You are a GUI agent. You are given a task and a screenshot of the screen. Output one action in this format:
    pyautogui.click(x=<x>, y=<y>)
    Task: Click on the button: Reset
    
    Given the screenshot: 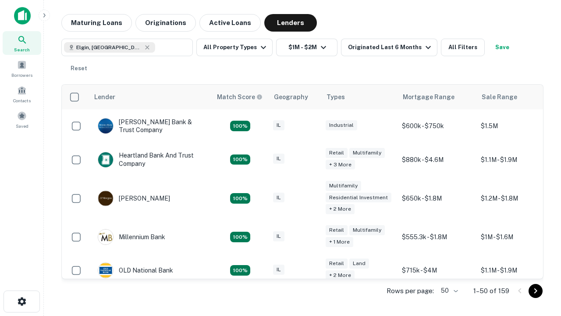 What is the action you would take?
    pyautogui.click(x=79, y=68)
    